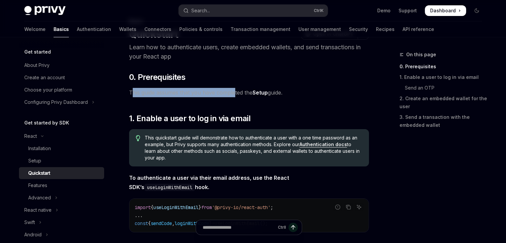 The width and height of the screenshot is (506, 243). I want to click on div: Swift, so click(30, 222).